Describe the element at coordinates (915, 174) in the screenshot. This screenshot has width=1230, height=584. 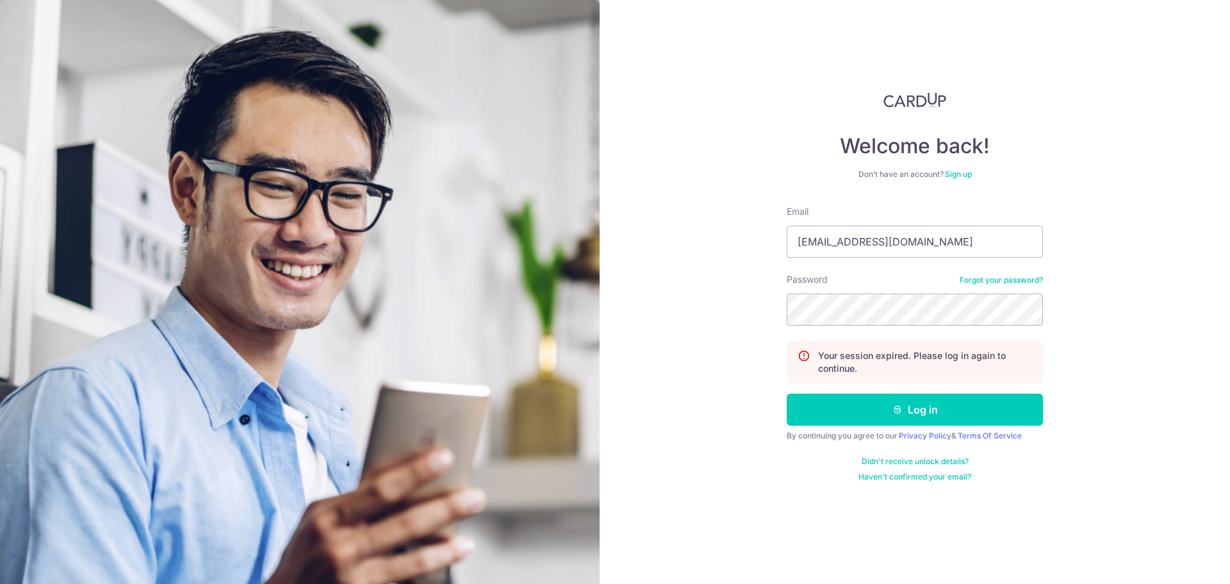
I see `div: Don’t have an account?` at that location.